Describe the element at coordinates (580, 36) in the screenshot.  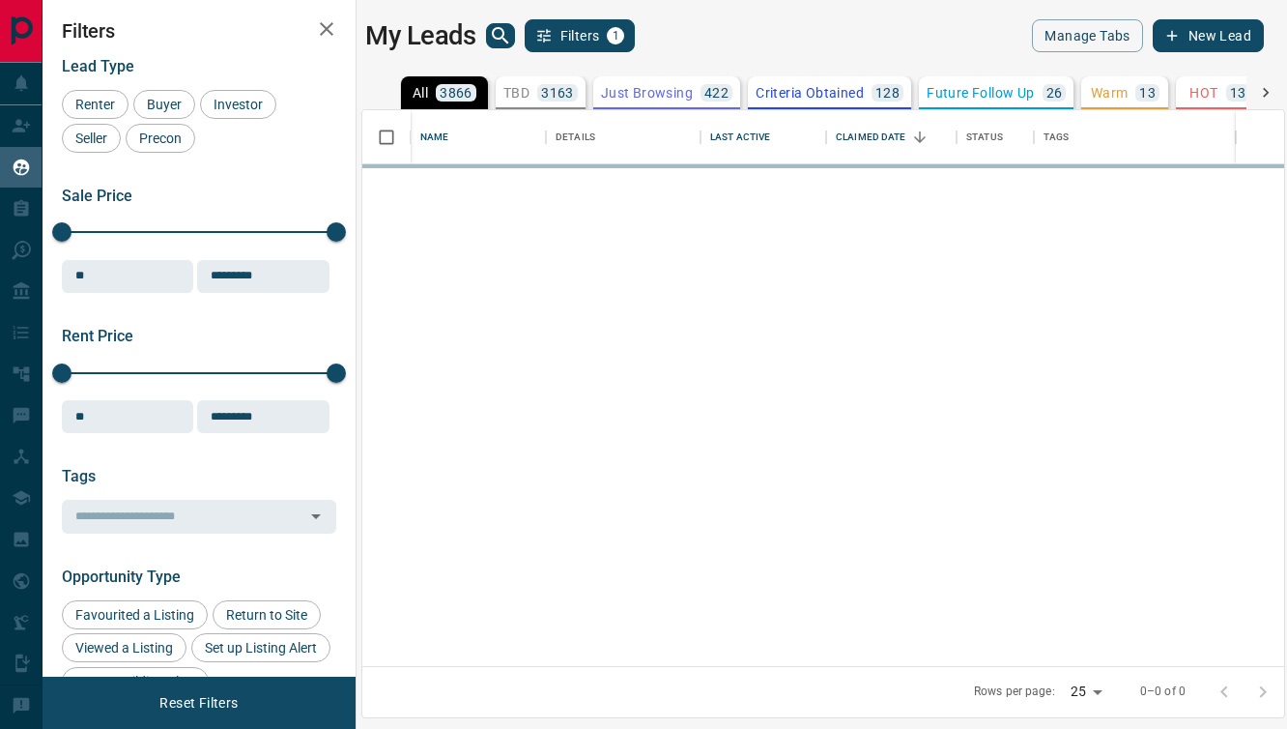
I see `button: Filters1` at that location.